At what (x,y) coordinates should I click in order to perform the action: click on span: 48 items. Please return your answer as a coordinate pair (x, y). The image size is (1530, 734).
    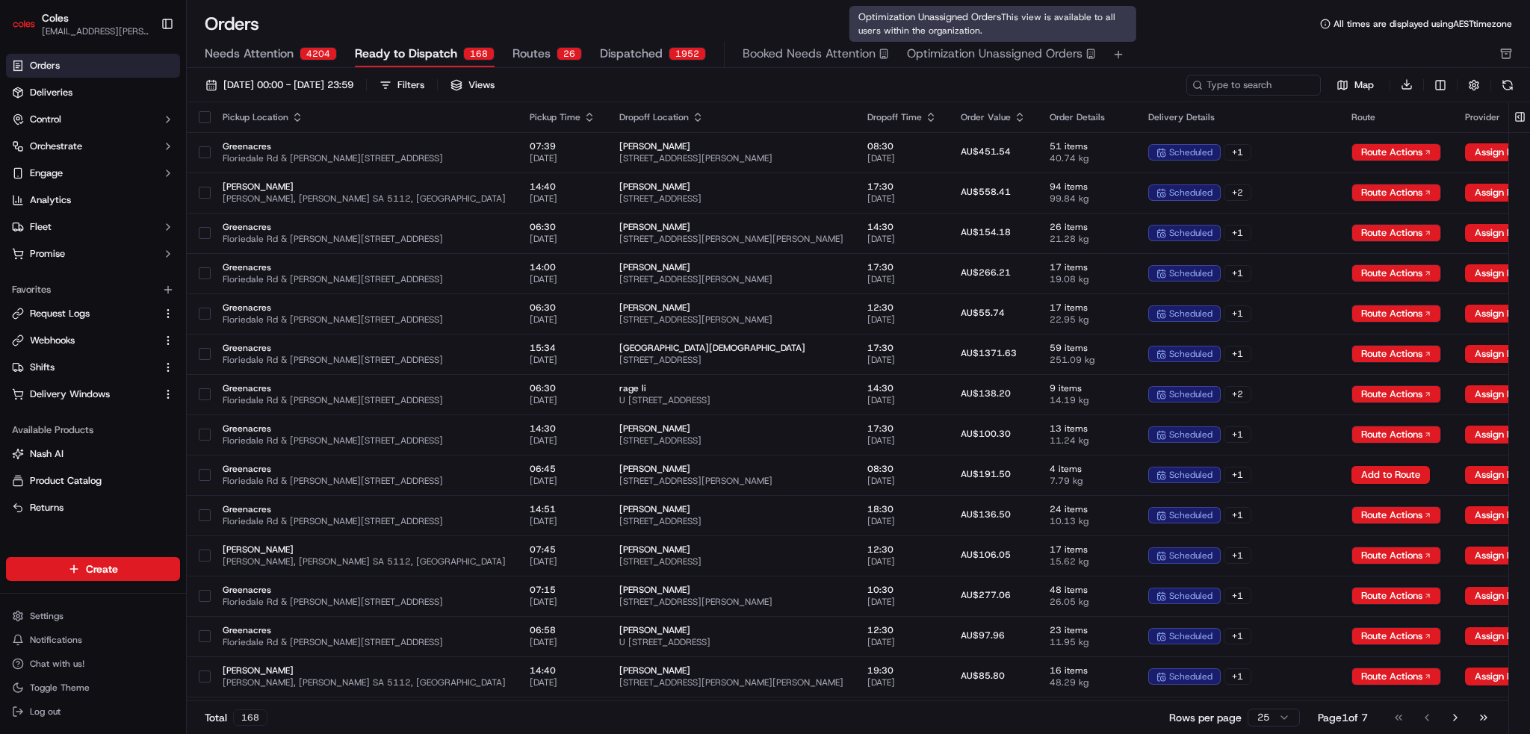
    Looking at the image, I should click on (1087, 590).